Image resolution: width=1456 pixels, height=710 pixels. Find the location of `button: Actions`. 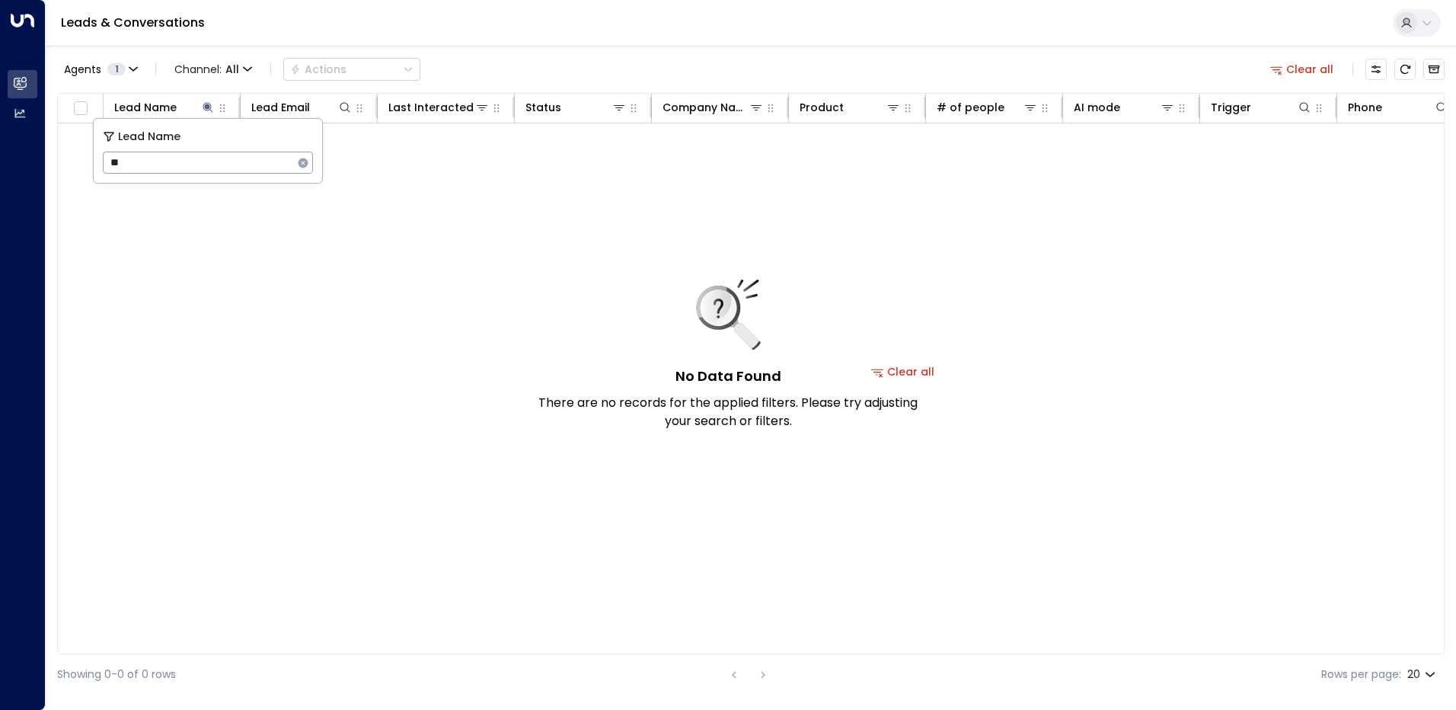

button: Actions is located at coordinates (352, 69).